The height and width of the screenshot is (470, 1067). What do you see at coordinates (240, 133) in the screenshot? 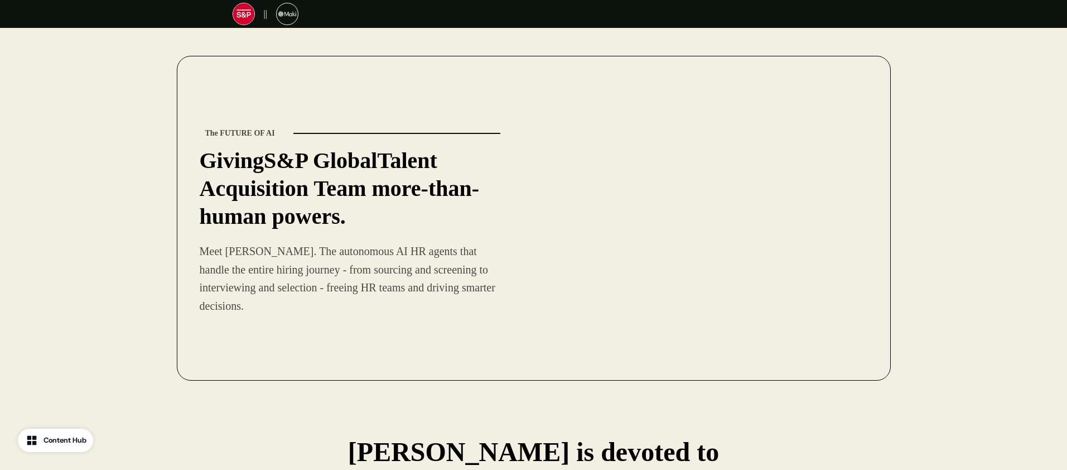
I see `strong: The FUTURE OF AI` at bounding box center [240, 133].